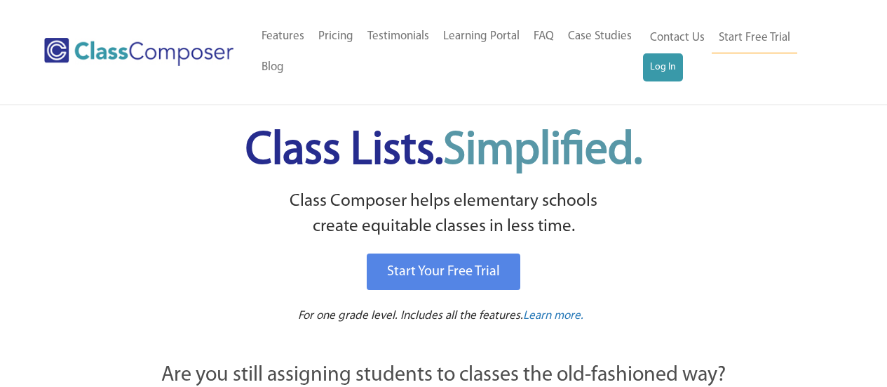 This screenshot has height=387, width=887. Describe the element at coordinates (139, 52) in the screenshot. I see `img: Class Composer` at that location.